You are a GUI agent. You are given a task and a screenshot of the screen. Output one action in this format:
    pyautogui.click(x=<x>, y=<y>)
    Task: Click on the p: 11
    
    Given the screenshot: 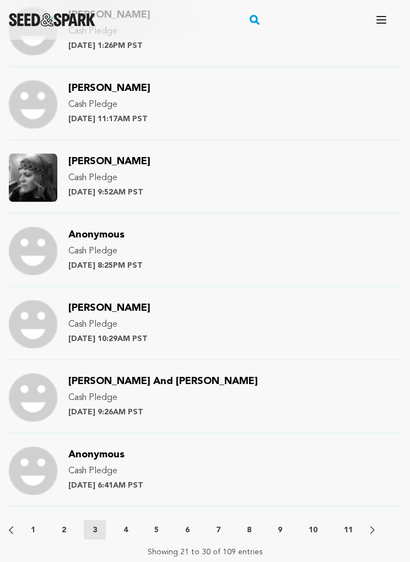 What is the action you would take?
    pyautogui.click(x=349, y=531)
    